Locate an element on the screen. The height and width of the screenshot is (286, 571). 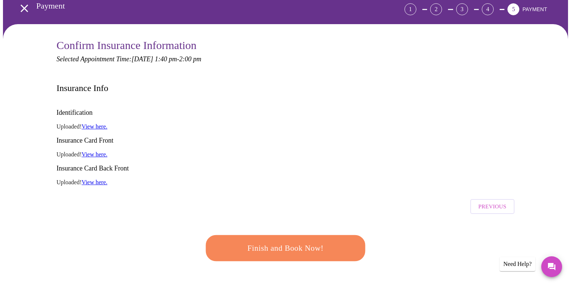
span: Previous is located at coordinates (492, 207).